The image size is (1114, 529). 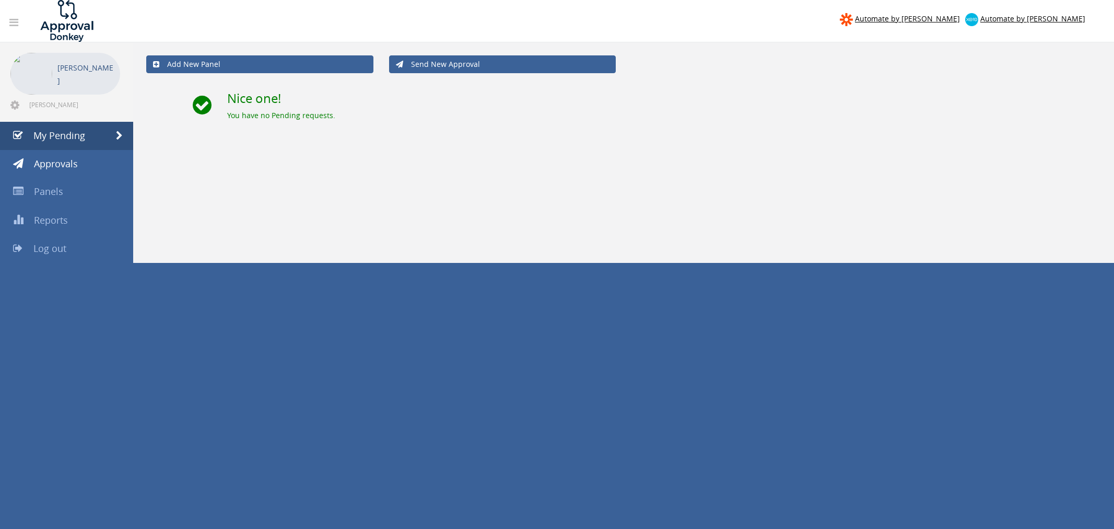 I want to click on h2: Nice one!, so click(x=664, y=98).